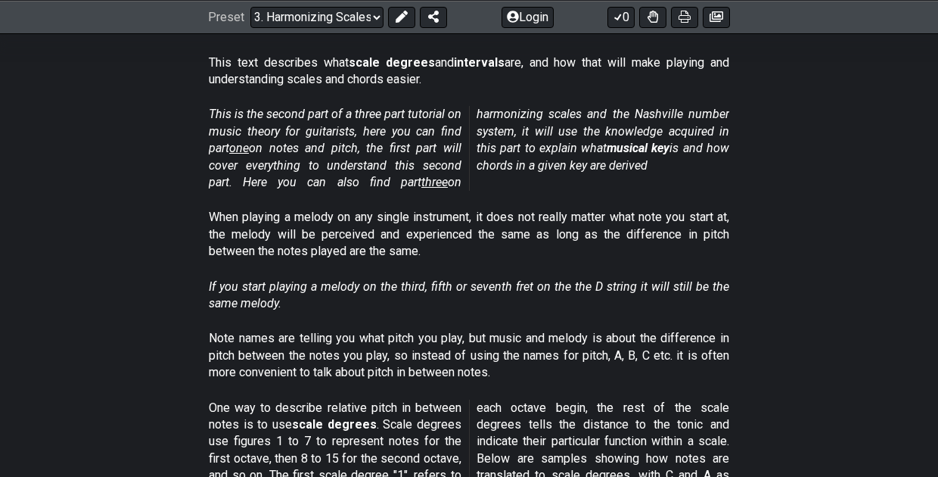 This screenshot has width=938, height=477. Describe the element at coordinates (527, 17) in the screenshot. I see `button: Login` at that location.